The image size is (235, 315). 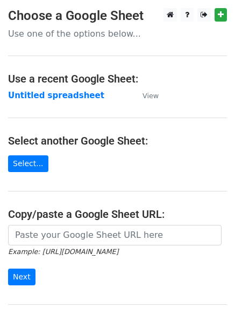 I want to click on a: Untitled spreadsheet, so click(x=56, y=95).